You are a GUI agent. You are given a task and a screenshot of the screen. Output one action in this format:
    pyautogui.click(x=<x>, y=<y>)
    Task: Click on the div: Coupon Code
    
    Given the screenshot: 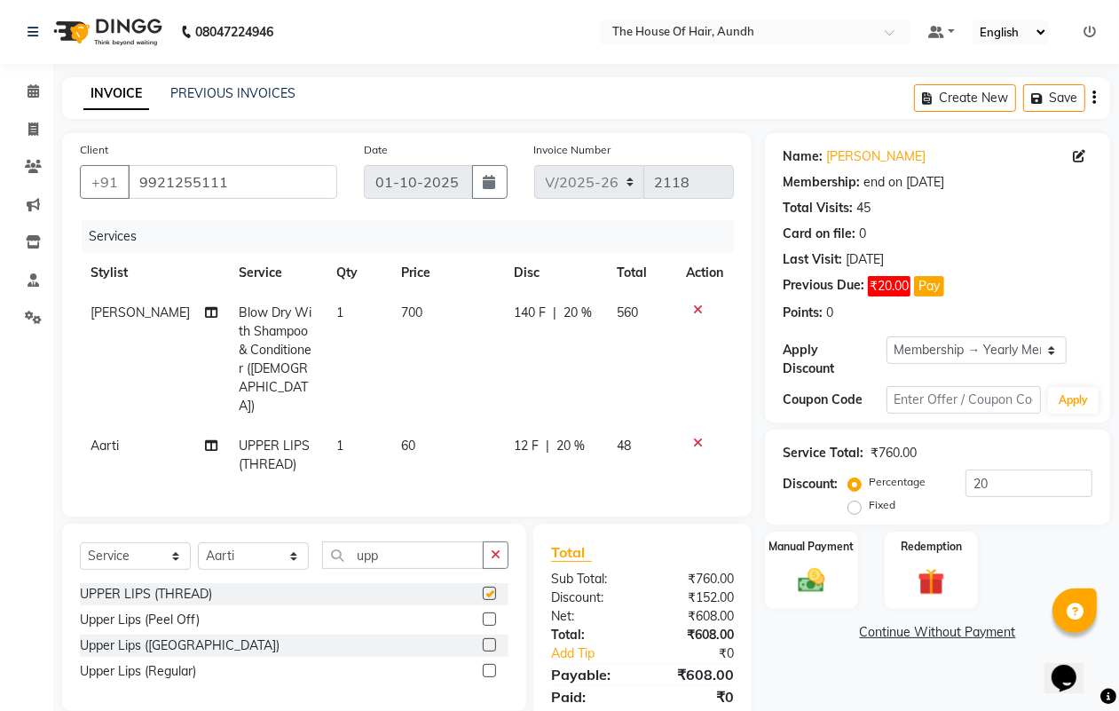 What is the action you would take?
    pyautogui.click(x=834, y=399)
    